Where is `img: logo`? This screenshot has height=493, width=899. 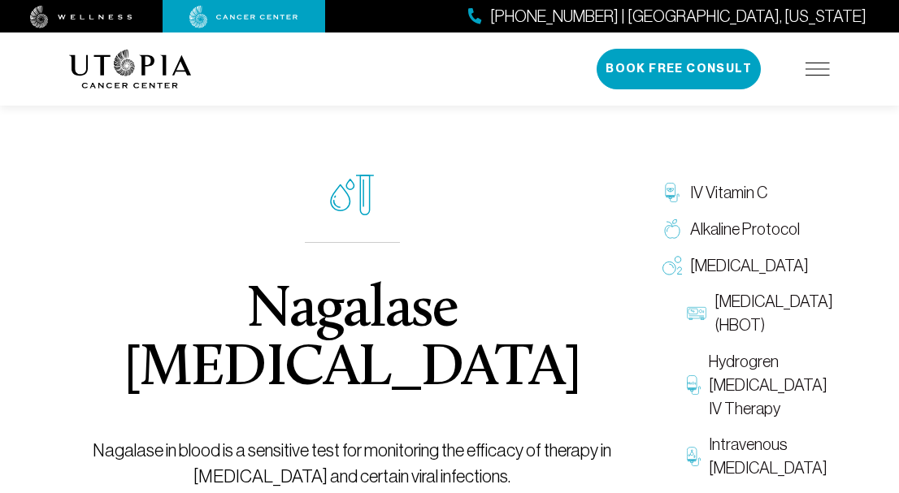 img: logo is located at coordinates (130, 69).